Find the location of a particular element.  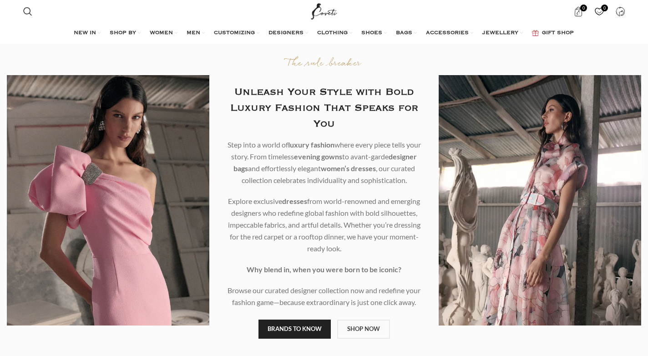

a: NEW IN is located at coordinates (87, 33).